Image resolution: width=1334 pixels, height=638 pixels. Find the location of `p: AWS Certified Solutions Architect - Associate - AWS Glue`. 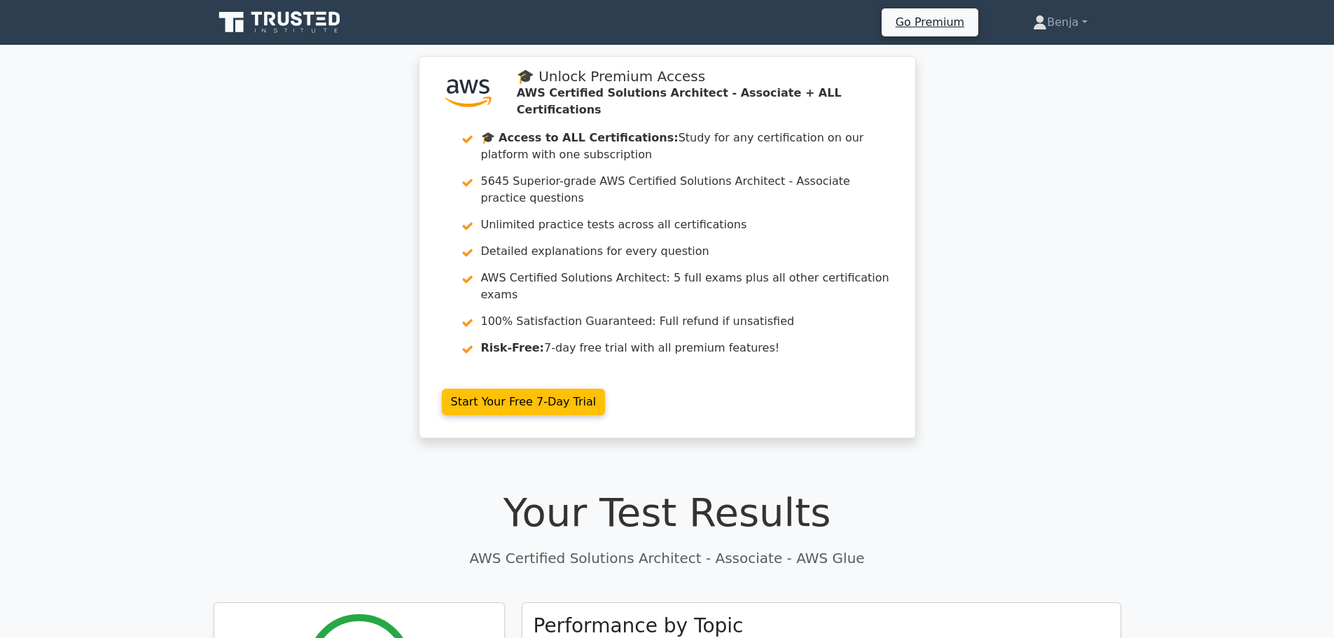

p: AWS Certified Solutions Architect - Associate - AWS Glue is located at coordinates (667, 558).